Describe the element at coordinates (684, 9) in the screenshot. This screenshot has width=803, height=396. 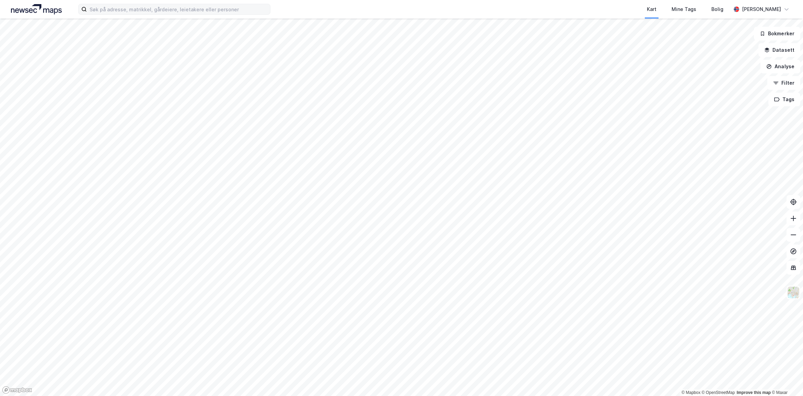
I see `div: Mine Tags` at that location.